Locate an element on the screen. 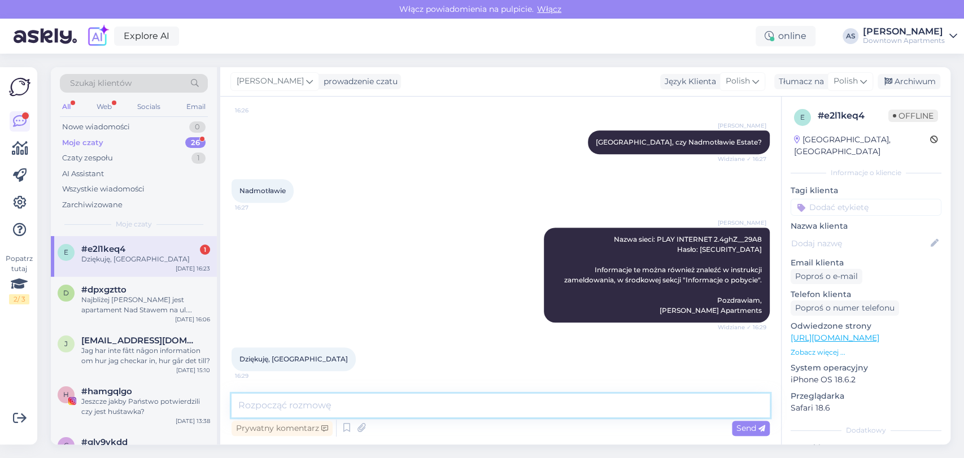 This screenshot has width=964, height=458. img: Askly Logo is located at coordinates (20, 87).